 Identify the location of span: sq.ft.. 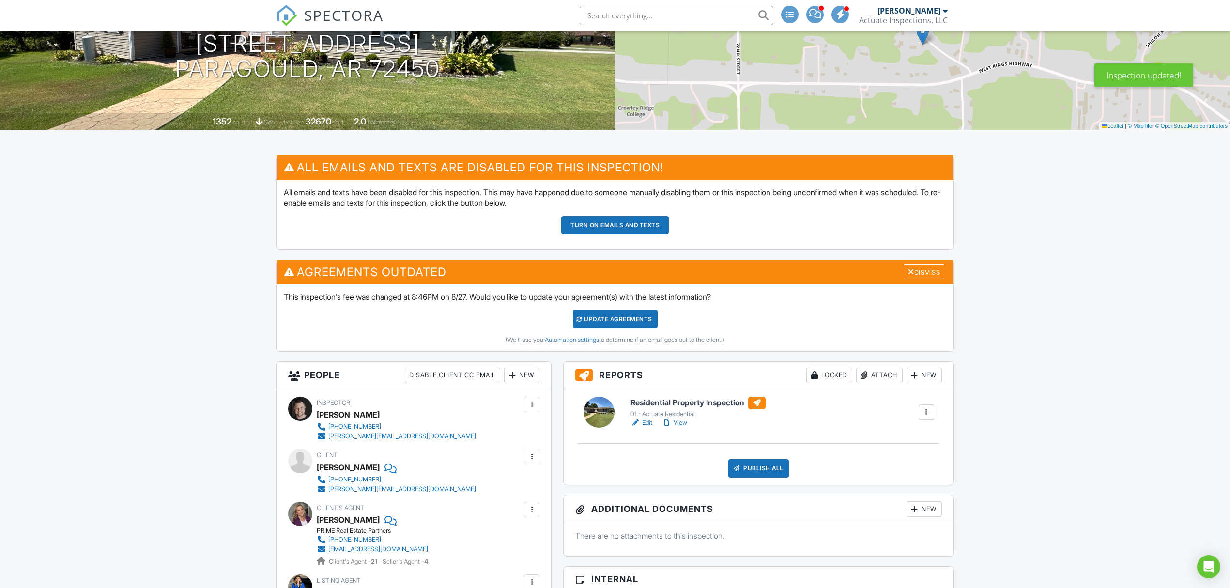
(338, 122).